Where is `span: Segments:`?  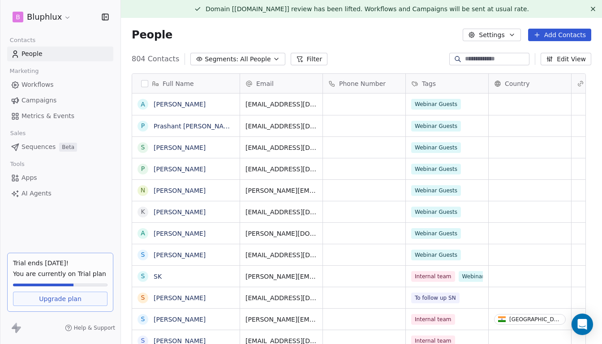 span: Segments: is located at coordinates (221, 59).